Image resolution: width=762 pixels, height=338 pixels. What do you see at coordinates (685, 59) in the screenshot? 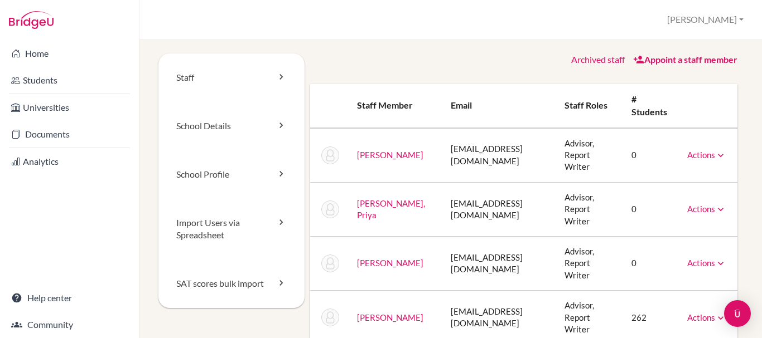
I see `a: Appoint a staff member` at bounding box center [685, 59].